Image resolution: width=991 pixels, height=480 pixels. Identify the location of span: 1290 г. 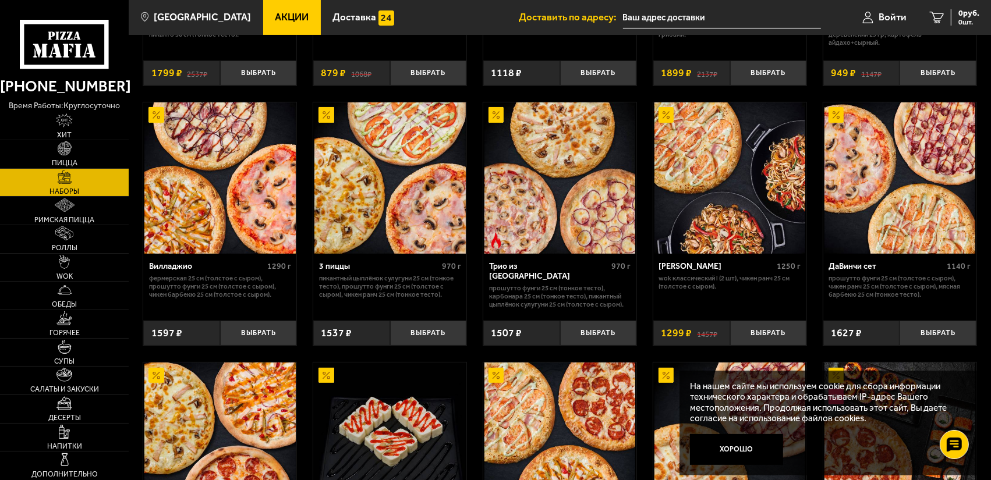
(279, 266).